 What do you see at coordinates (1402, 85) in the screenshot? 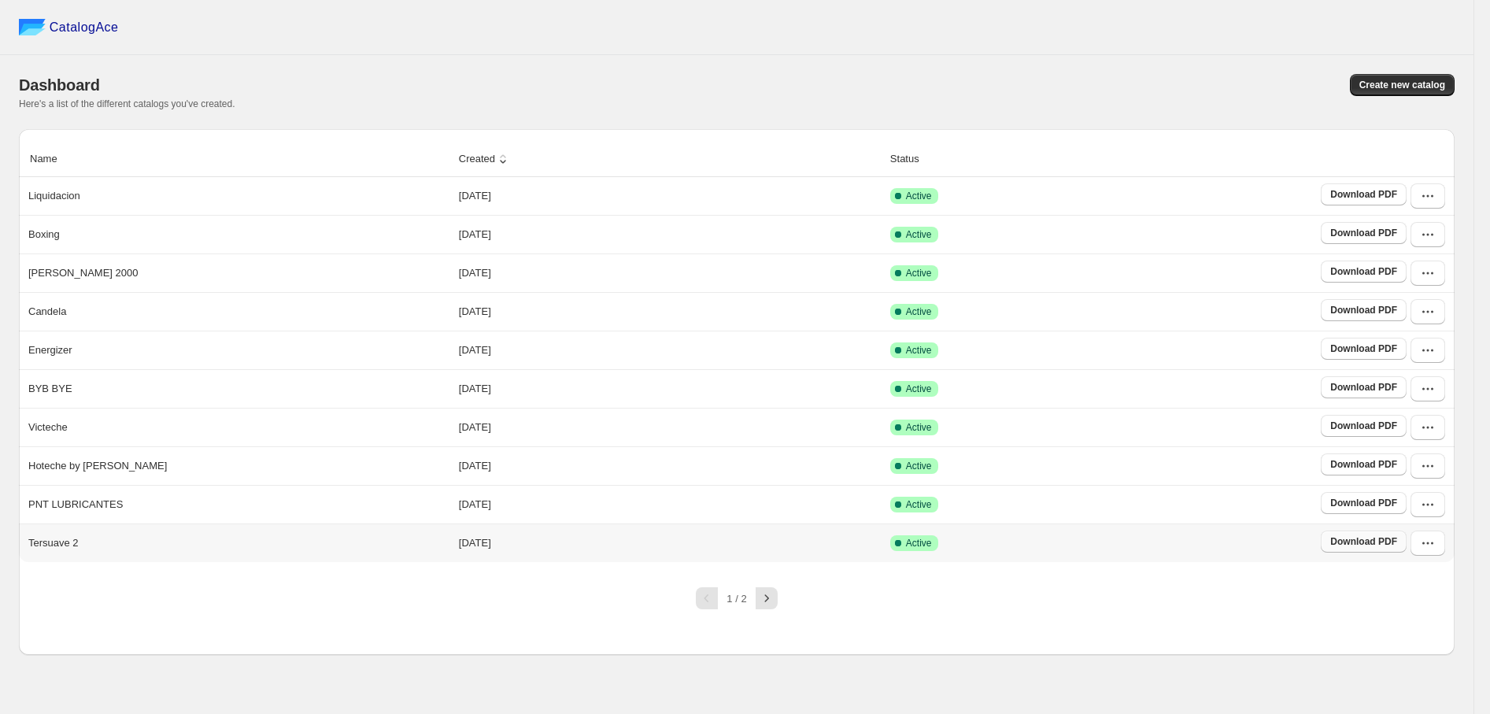
I see `button: Create new catalog` at bounding box center [1402, 85].